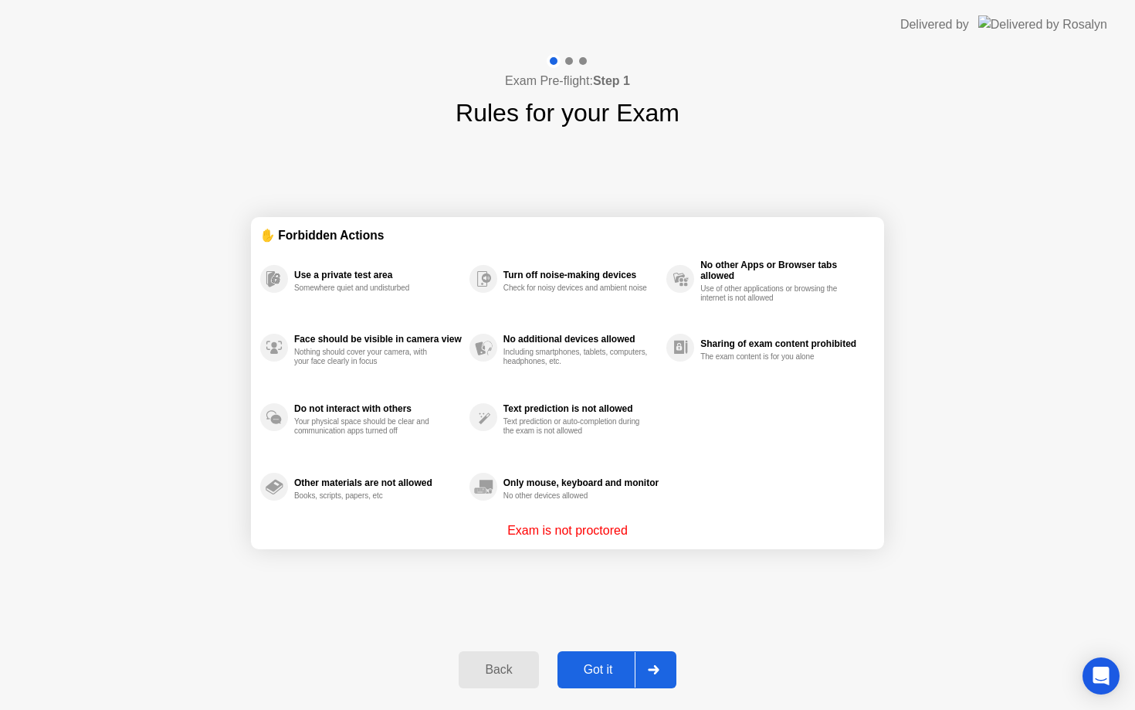 This screenshot has height=710, width=1135. I want to click on div: No other Apps or Browser tabs allowed, so click(784, 270).